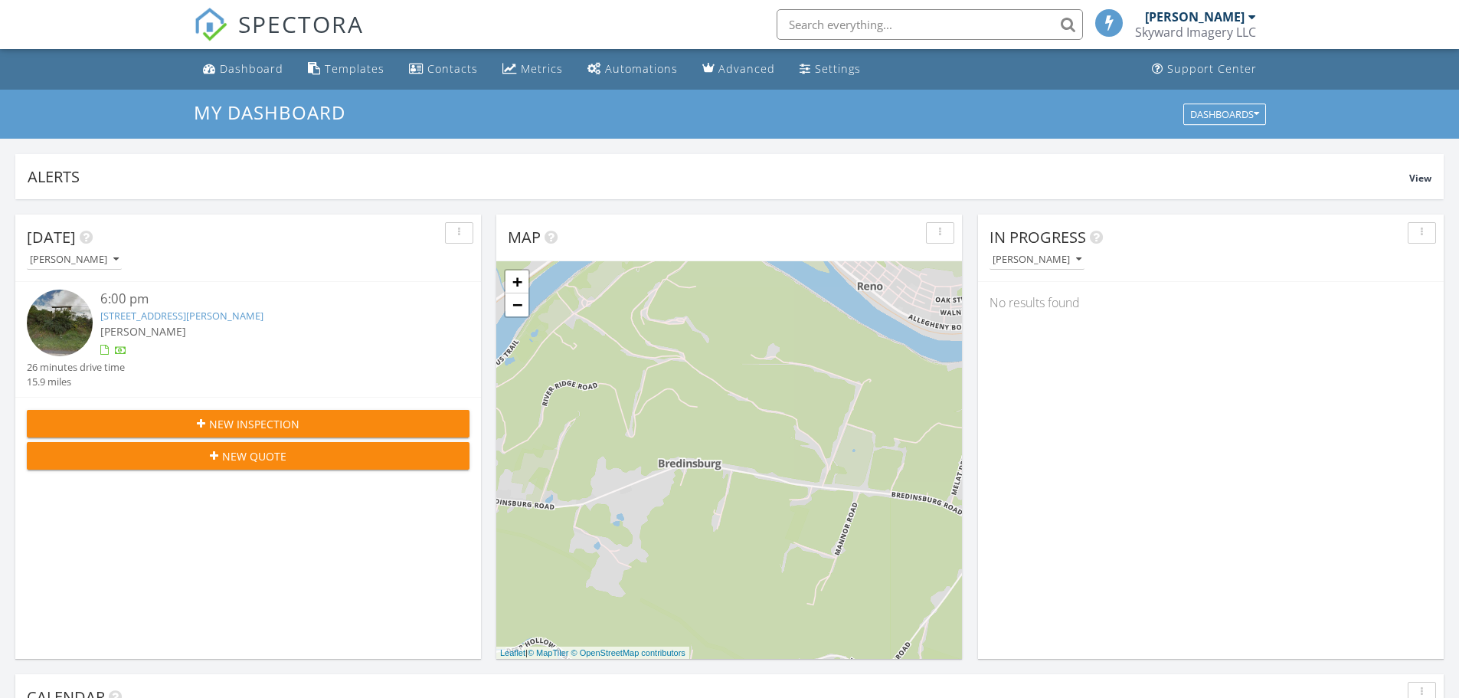 This screenshot has height=698, width=1459. What do you see at coordinates (517, 305) in the screenshot?
I see `a: Zoom out` at bounding box center [517, 305].